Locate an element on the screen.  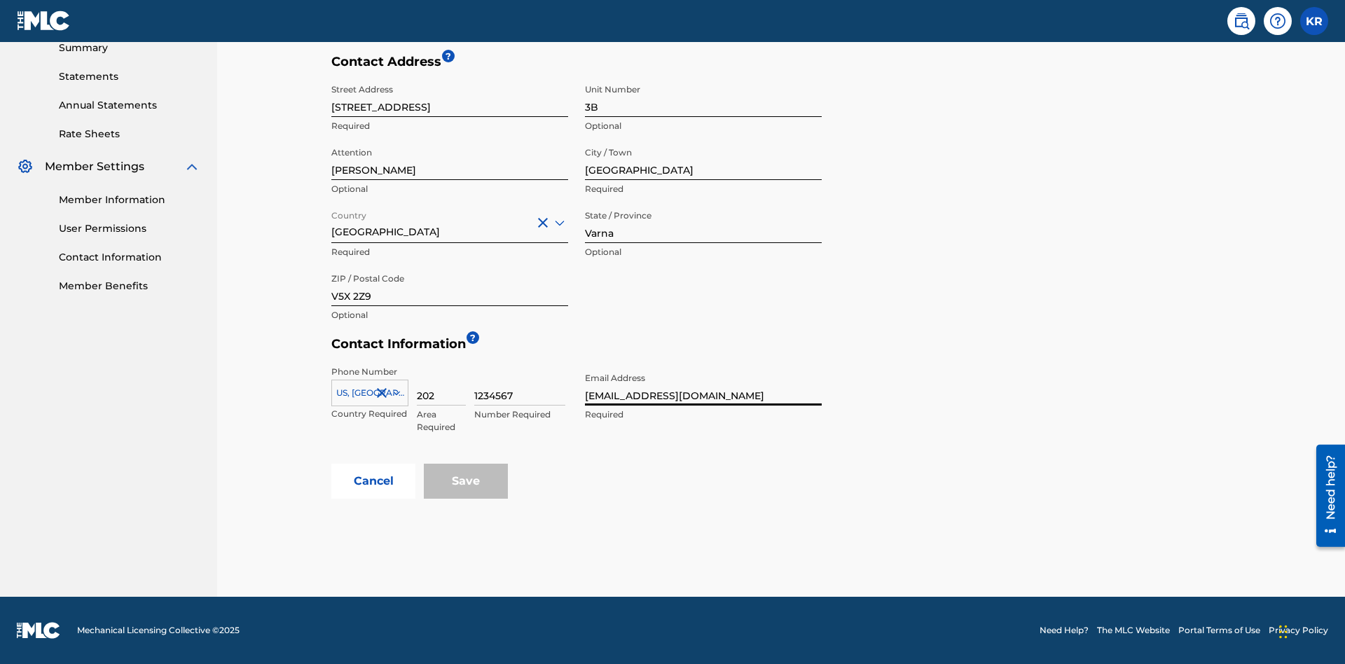
span: - For those that handle your Member’s financial matters. is located at coordinates (148, 69).